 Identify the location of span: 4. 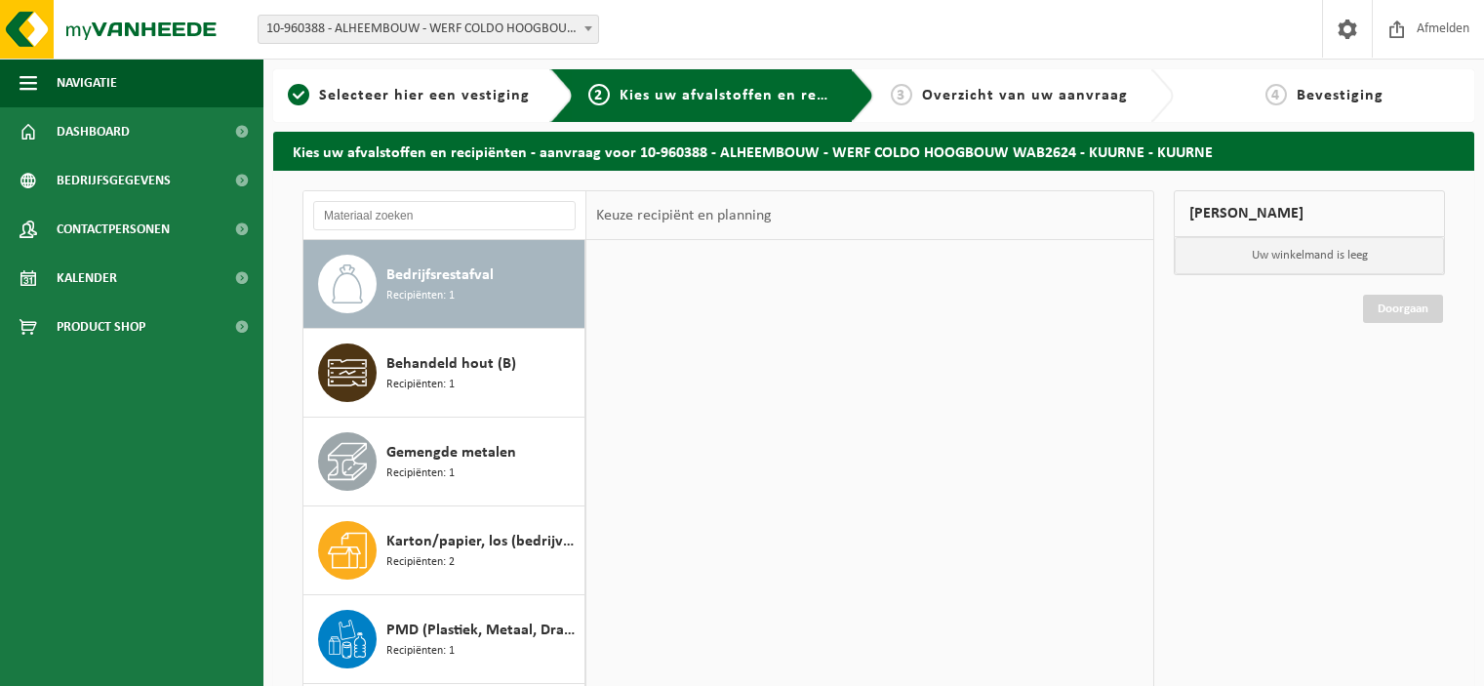
(1276, 95).